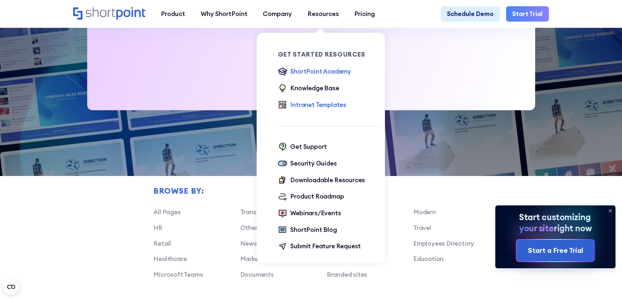  I want to click on div: Pricing, so click(364, 14).